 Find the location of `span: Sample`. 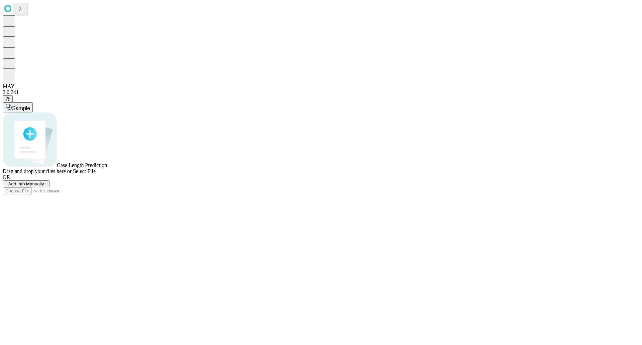

span: Sample is located at coordinates (21, 108).